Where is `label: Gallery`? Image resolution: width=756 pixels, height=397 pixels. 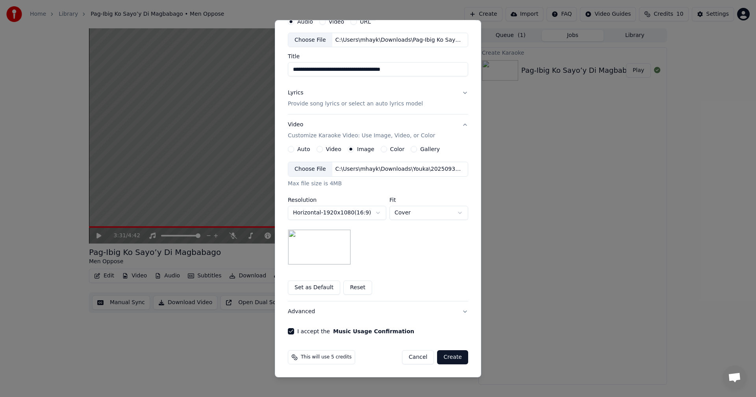
label: Gallery is located at coordinates (430, 149).